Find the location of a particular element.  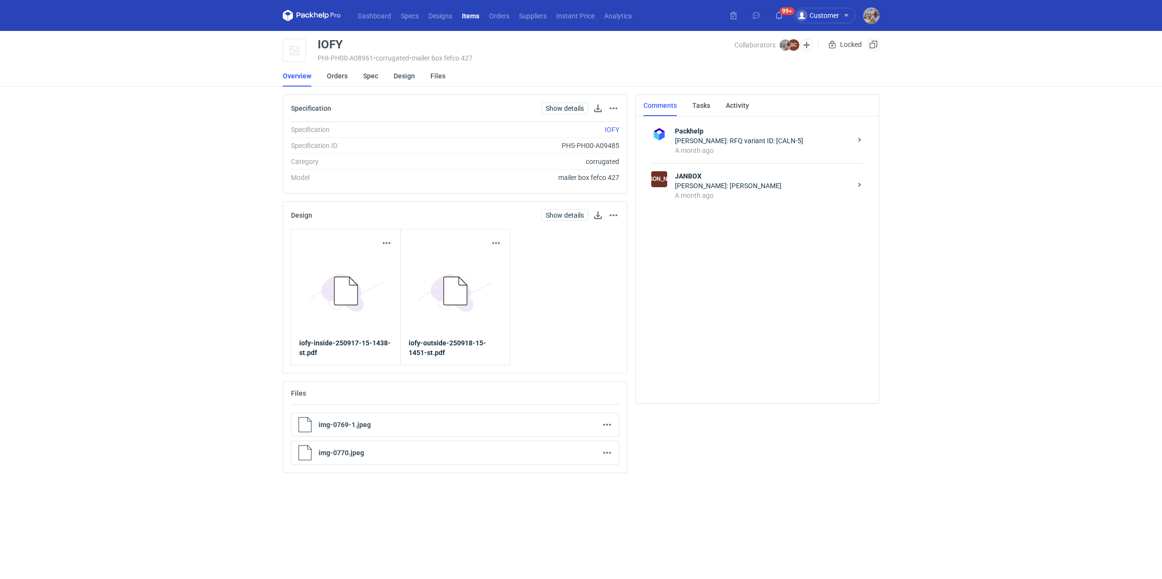

figcaption: SC is located at coordinates (793, 45).